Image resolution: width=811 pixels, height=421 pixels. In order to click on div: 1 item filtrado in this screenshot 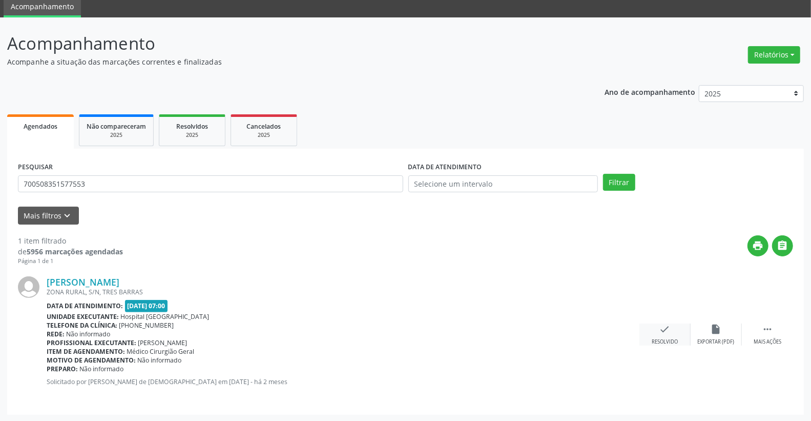, I will do `click(70, 240)`.